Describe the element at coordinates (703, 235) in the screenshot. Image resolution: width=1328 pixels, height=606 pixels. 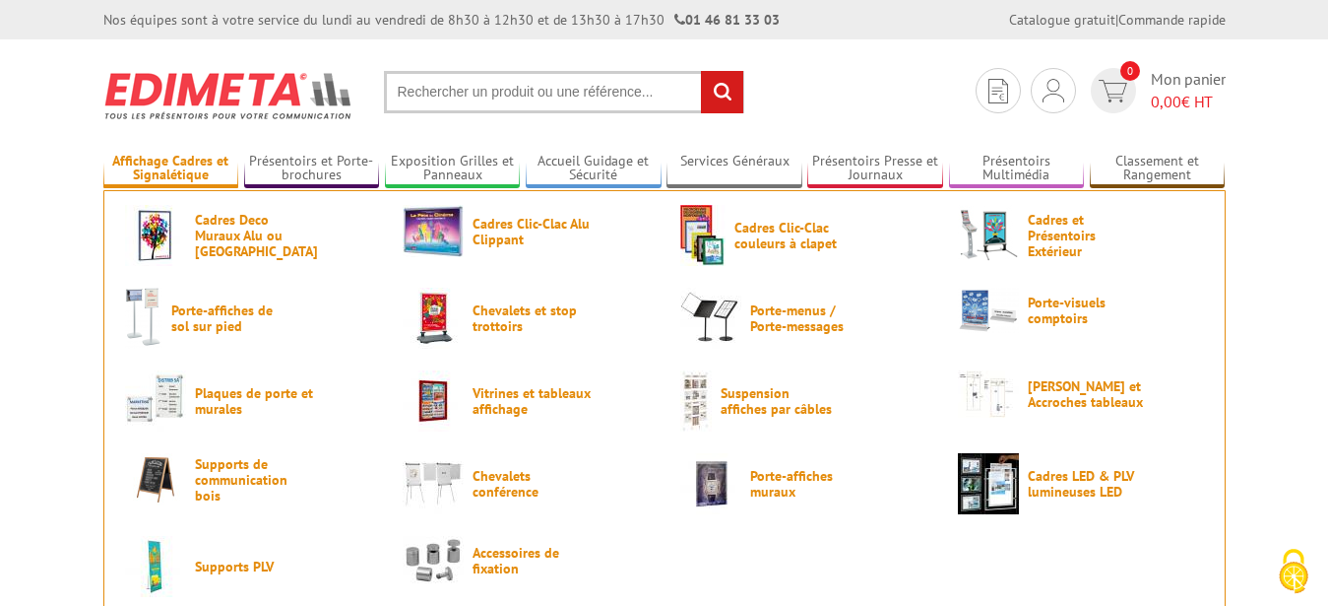
I see `img: Cadres Clic-Clac couleurs à clapet` at that location.